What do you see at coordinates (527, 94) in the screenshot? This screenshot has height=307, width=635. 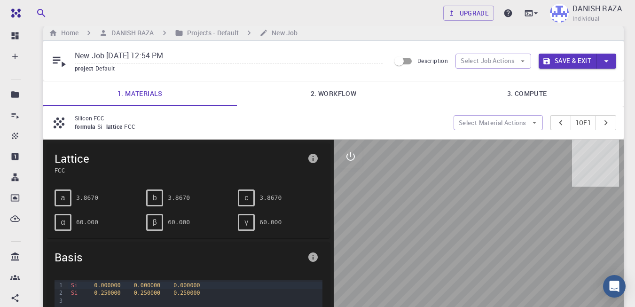 I see `a: 3. Compute` at bounding box center [527, 94].